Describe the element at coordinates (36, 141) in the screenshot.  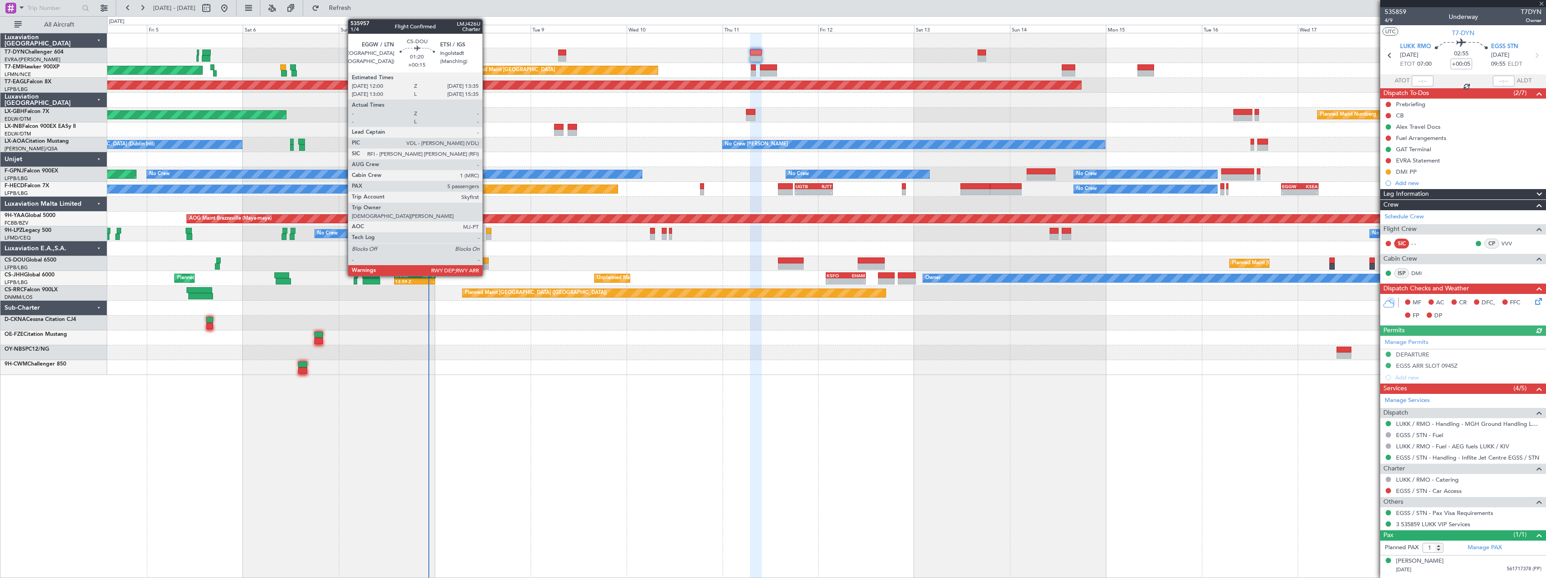
I see `a: LX-AOACitation Mustang` at that location.